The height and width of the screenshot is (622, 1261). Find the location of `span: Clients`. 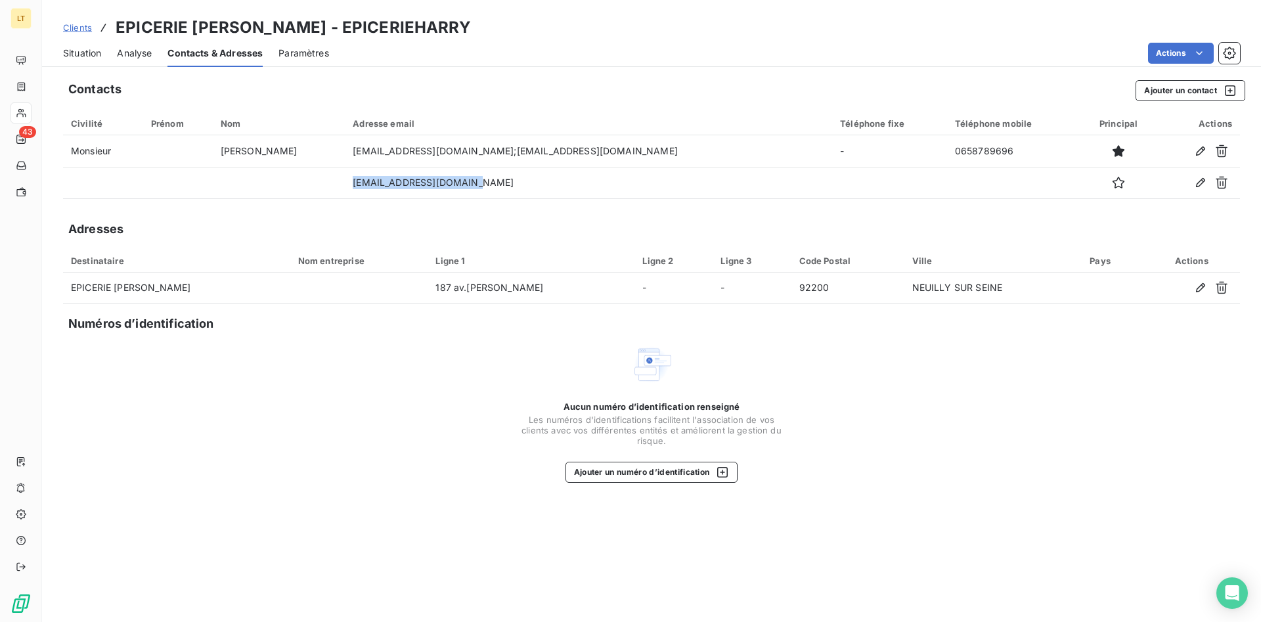

span: Clients is located at coordinates (77, 28).